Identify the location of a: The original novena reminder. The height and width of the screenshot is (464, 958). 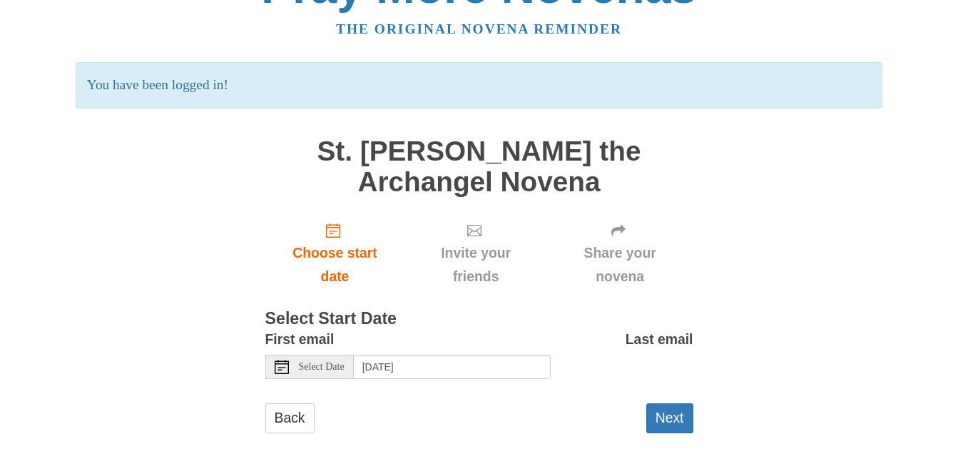
(479, 29).